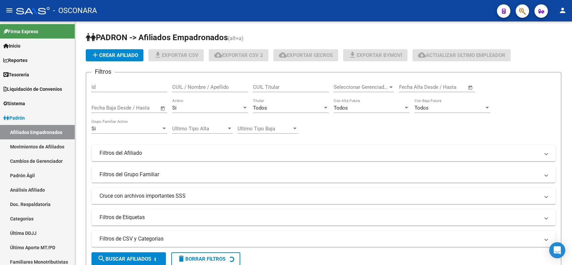  Describe the element at coordinates (115, 55) in the screenshot. I see `span: Crear Afiliado` at that location.